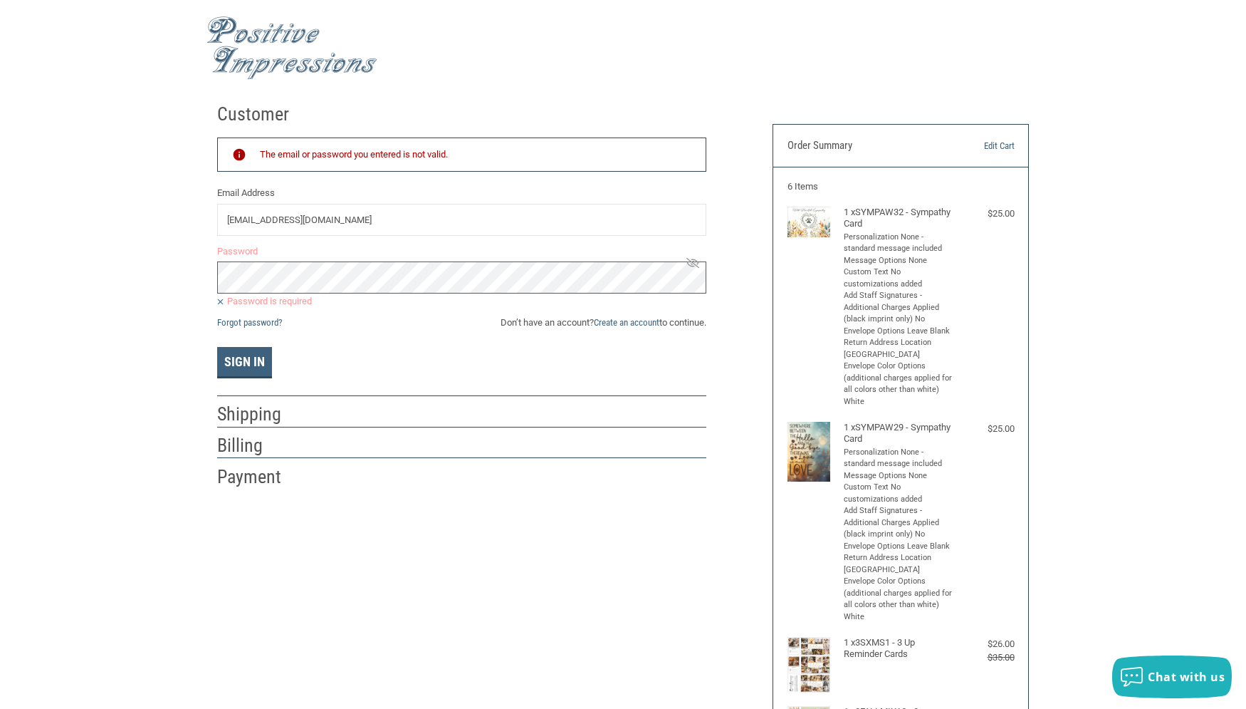 The image size is (1246, 709). Describe the element at coordinates (899, 648) in the screenshot. I see `h4: 1 x 3SXMS1 - 3 Up Reminder Cards` at that location.